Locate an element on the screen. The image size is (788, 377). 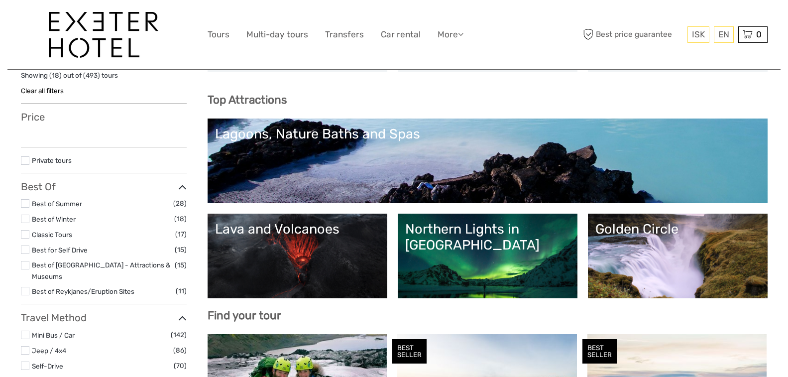
h3: Price is located at coordinates (104, 117).